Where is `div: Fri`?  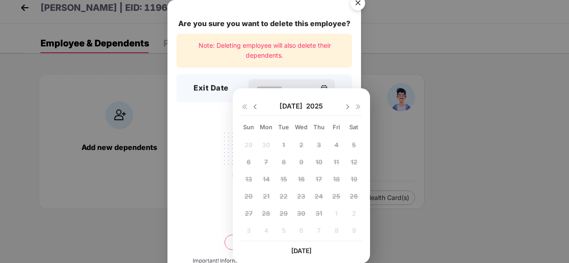
div: Fri is located at coordinates (336, 127).